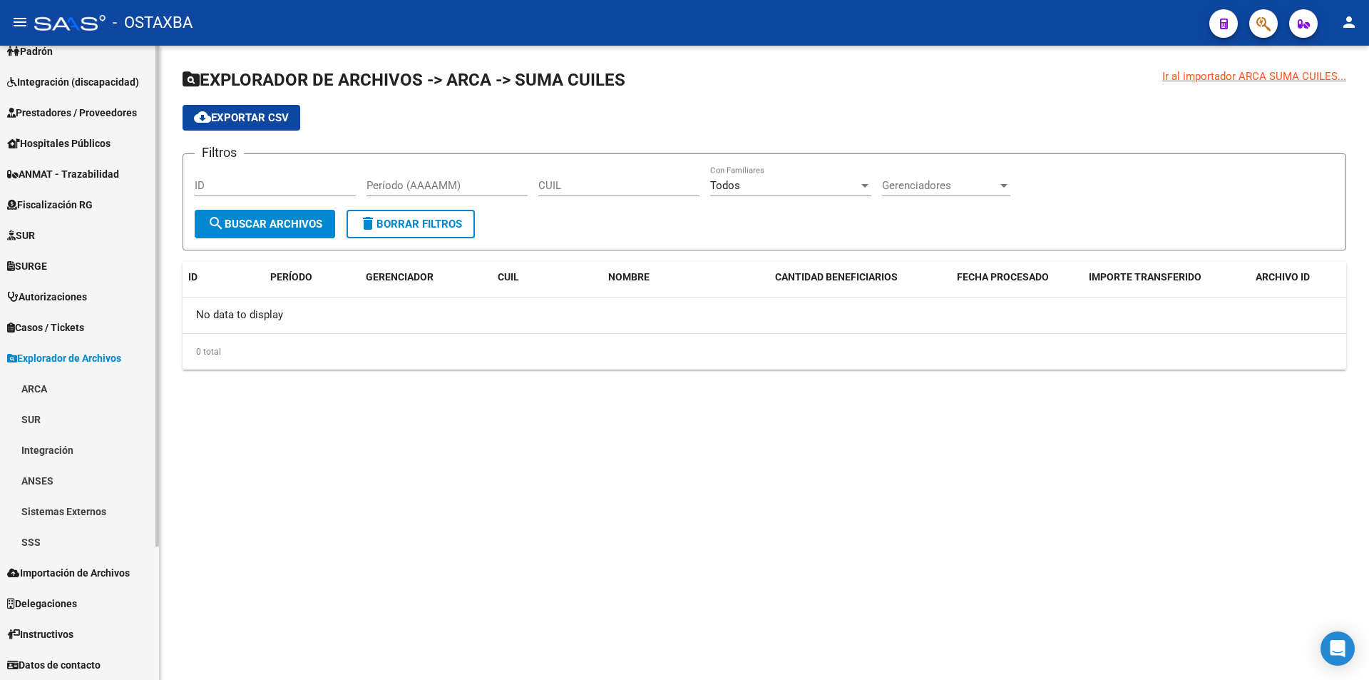 The height and width of the screenshot is (680, 1369). Describe the element at coordinates (27, 266) in the screenshot. I see `span: SURGE` at that location.